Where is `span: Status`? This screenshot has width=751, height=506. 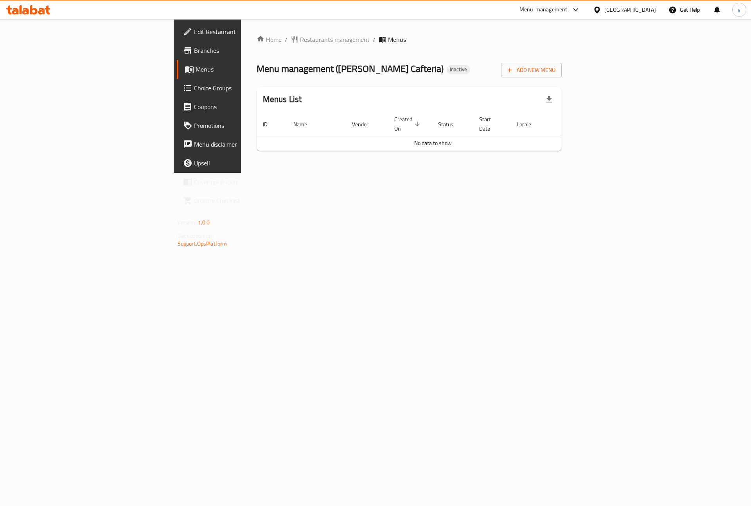
span: Status is located at coordinates (450, 124).